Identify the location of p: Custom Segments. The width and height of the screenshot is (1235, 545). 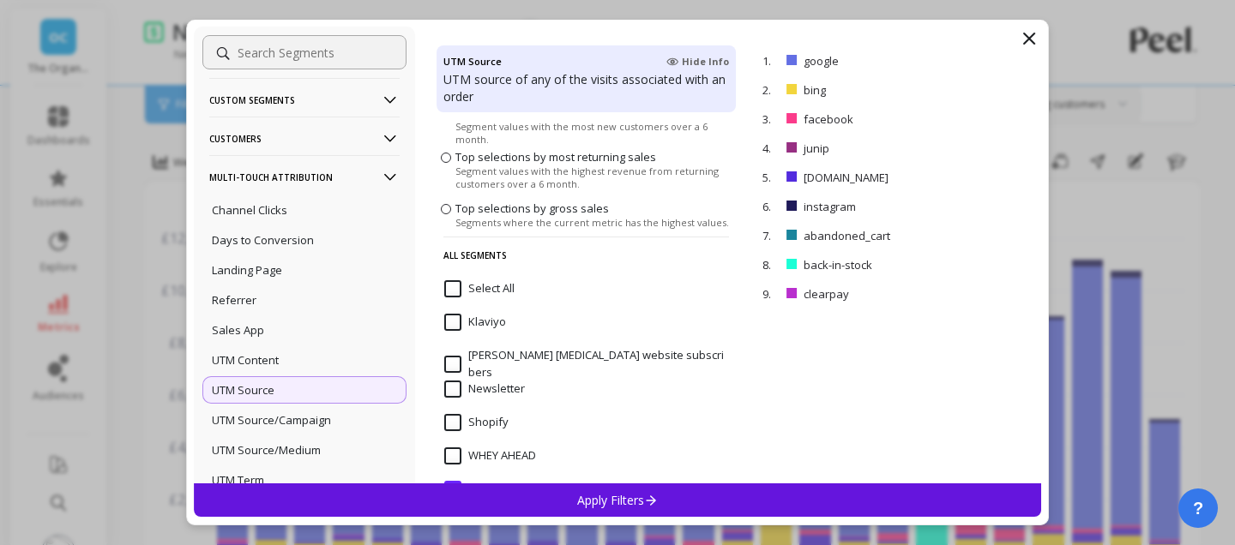
(304, 99).